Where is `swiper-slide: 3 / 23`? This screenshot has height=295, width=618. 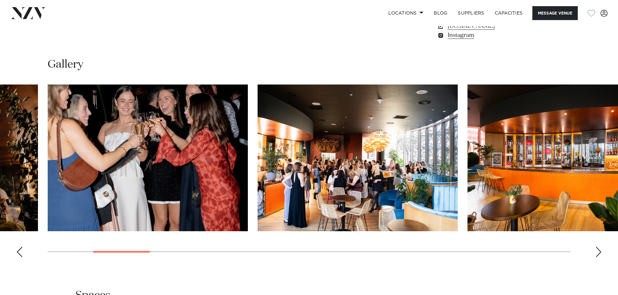
swiper-slide: 3 / 23 is located at coordinates (148, 158).